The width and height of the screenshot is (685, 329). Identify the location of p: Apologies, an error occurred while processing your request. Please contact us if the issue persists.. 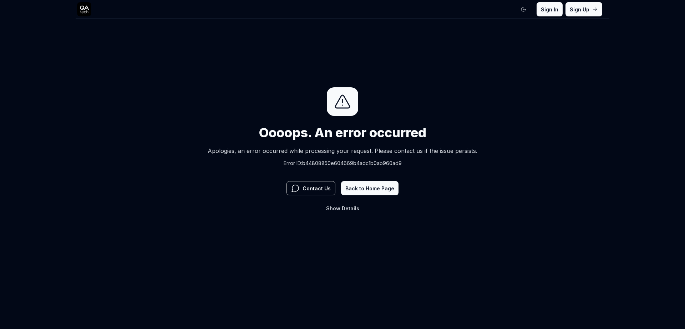
(342, 151).